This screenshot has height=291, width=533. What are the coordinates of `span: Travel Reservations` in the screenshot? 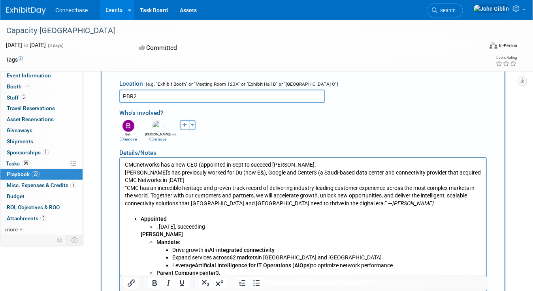 It's located at (31, 108).